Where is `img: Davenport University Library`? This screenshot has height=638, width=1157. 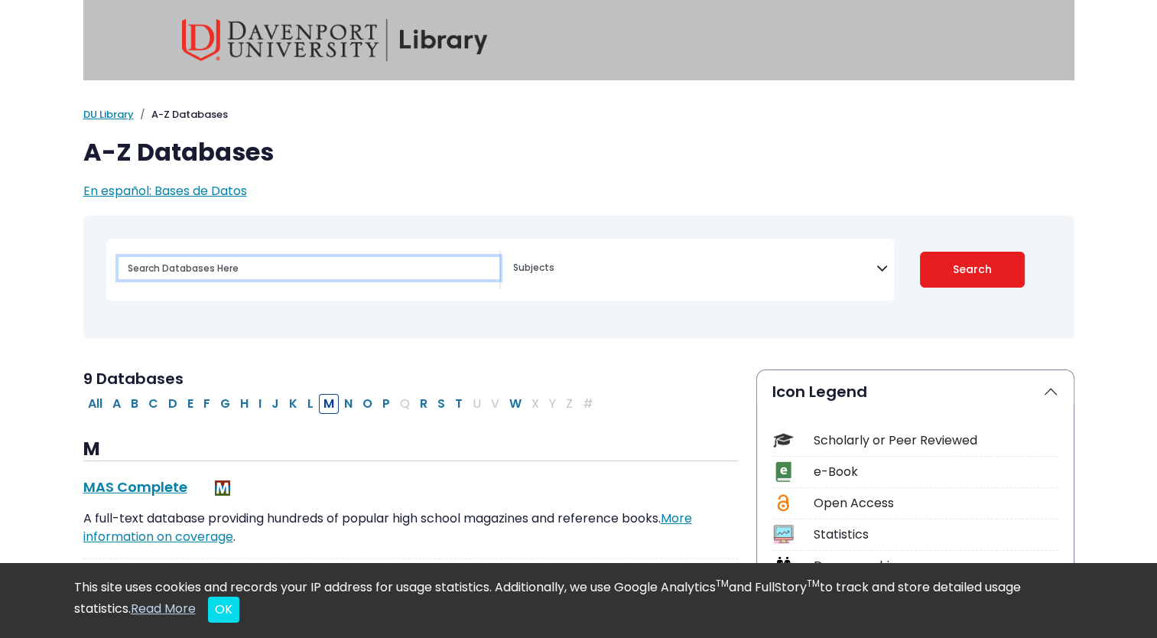
img: Davenport University Library is located at coordinates (335, 40).